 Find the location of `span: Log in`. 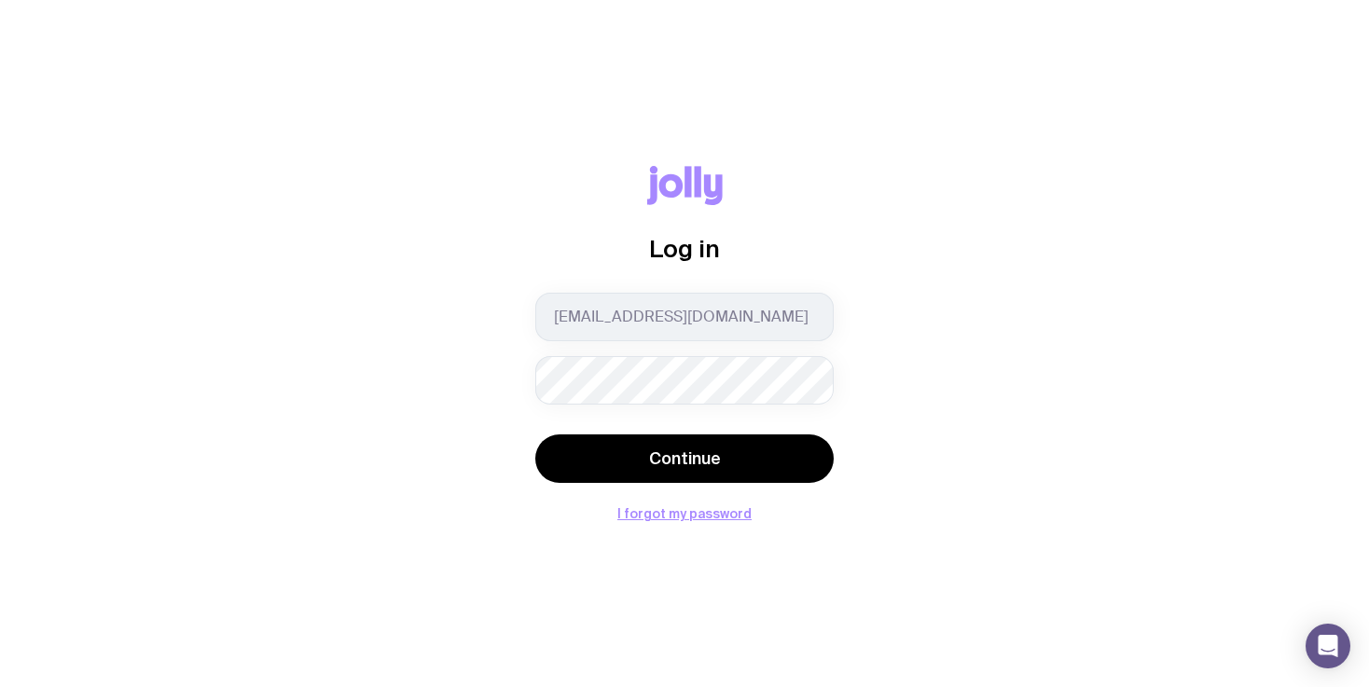

span: Log in is located at coordinates (684, 248).